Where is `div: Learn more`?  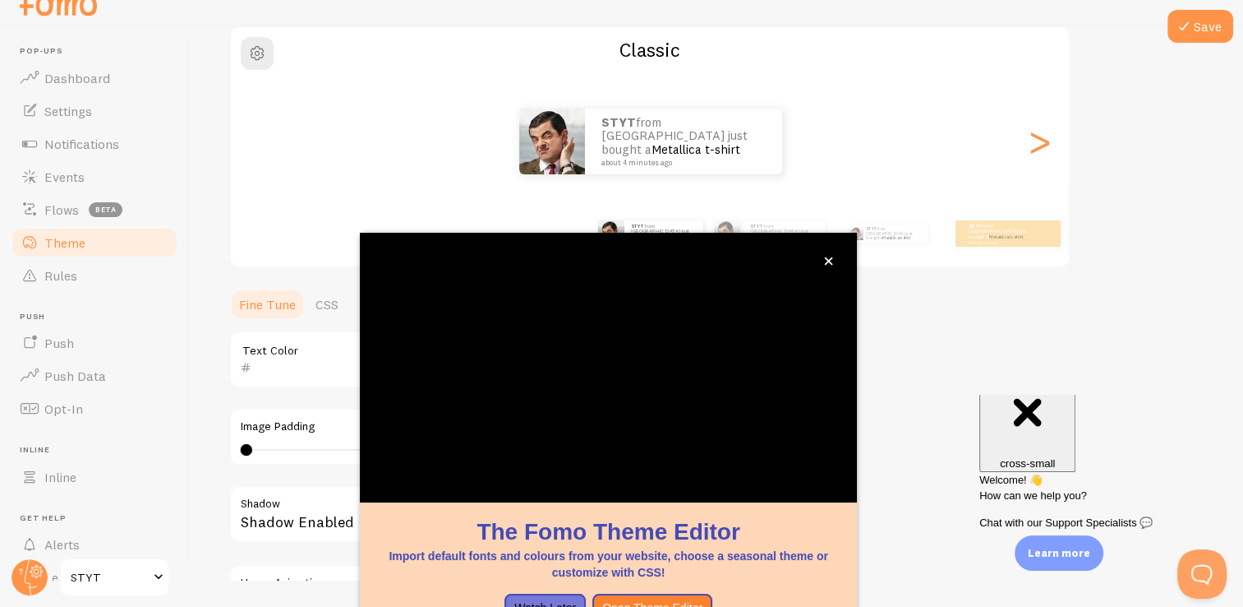
div: Learn more is located at coordinates (1059, 552).